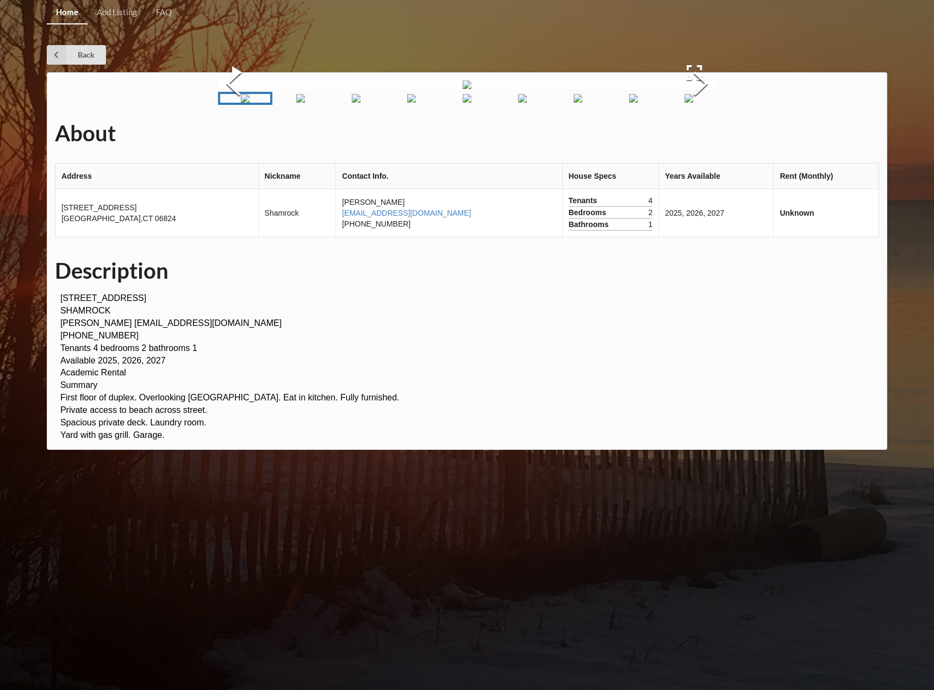  What do you see at coordinates (796, 213) in the screenshot?
I see `b: Unknown` at bounding box center [796, 213].